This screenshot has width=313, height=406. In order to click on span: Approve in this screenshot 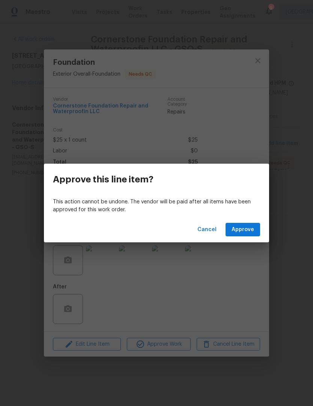, I will do `click(243, 230)`.